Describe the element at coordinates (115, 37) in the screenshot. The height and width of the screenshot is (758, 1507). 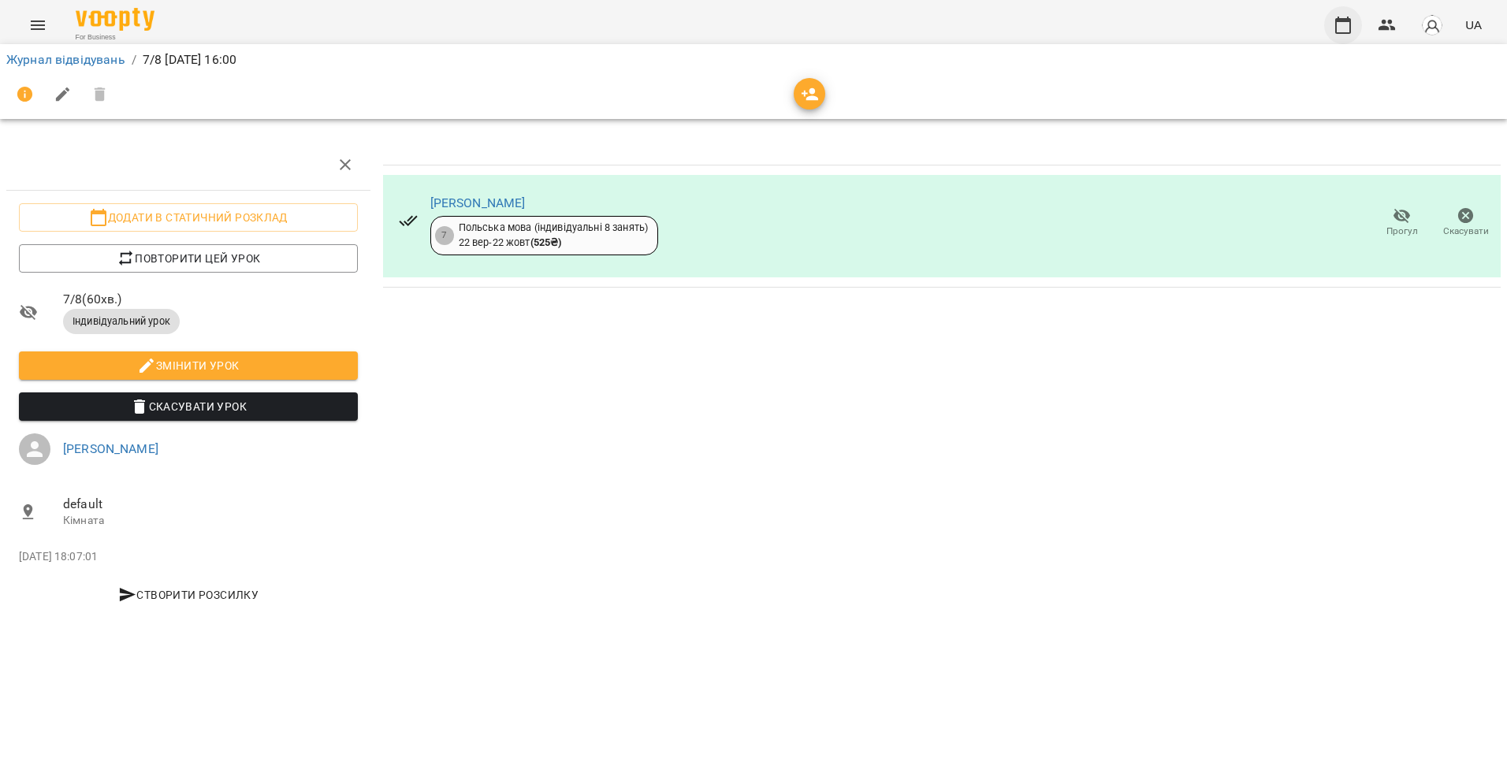
I see `span: For Business` at that location.